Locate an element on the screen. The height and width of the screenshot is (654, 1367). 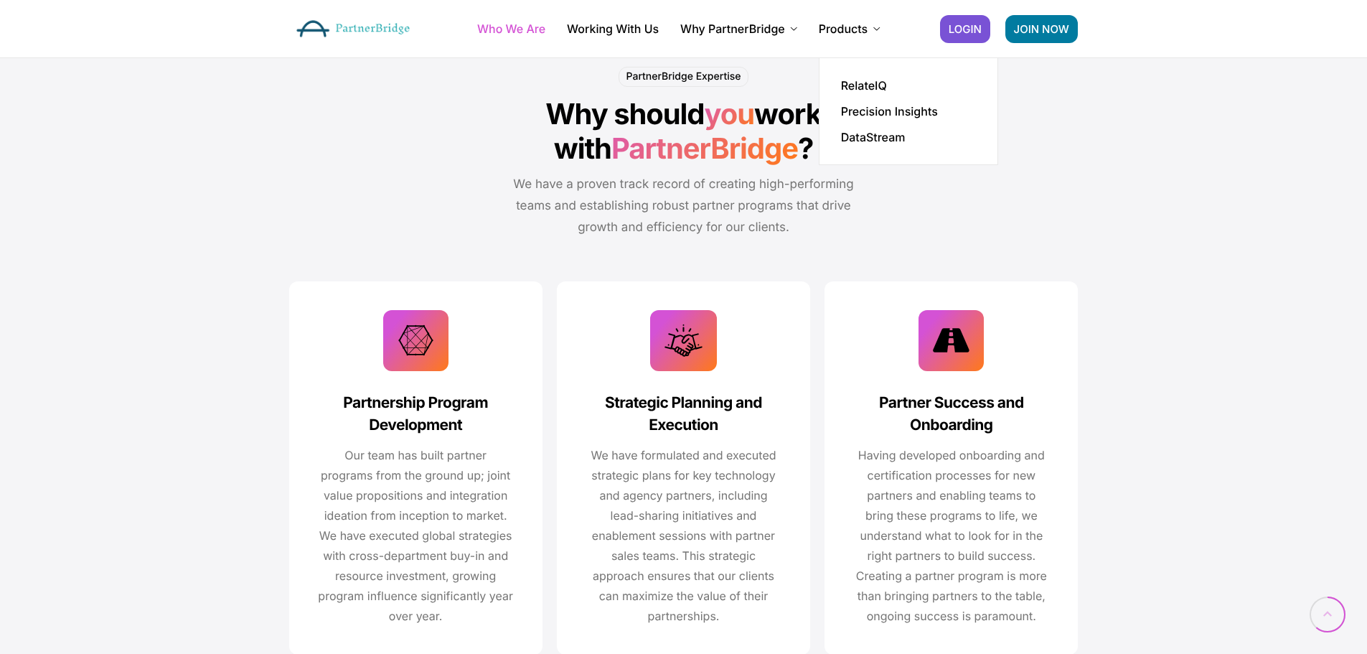
span: PartnerBridge is located at coordinates (705, 149).